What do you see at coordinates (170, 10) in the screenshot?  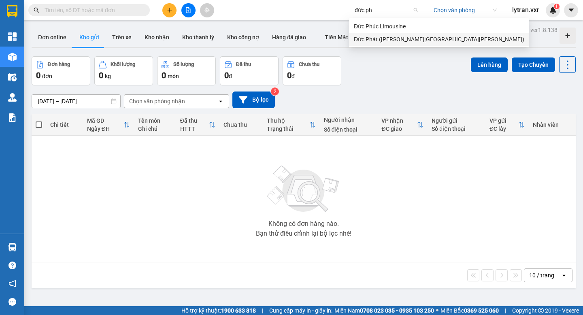 I see `span: plus` at bounding box center [170, 10].